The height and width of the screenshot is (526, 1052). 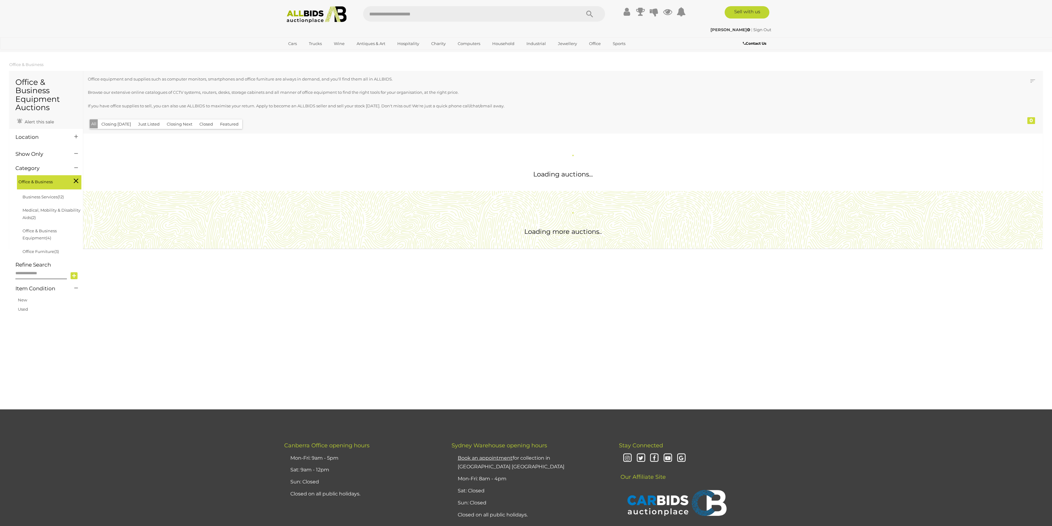 What do you see at coordinates (23, 300) in the screenshot?
I see `a: New` at bounding box center [23, 300].